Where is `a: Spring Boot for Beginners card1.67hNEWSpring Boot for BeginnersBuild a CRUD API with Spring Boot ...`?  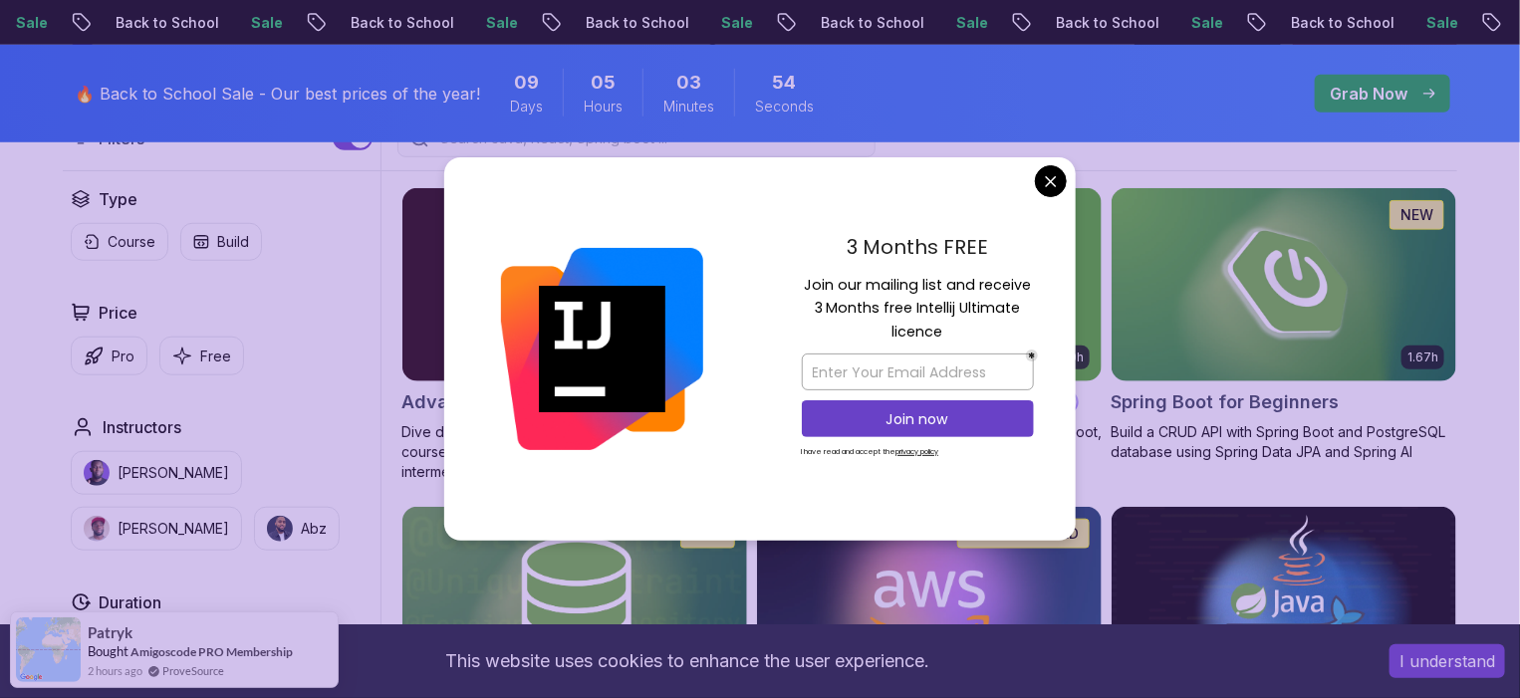
a: Spring Boot for Beginners card1.67hNEWSpring Boot for BeginnersBuild a CRUD API with Spring Boot ... is located at coordinates (1284, 325).